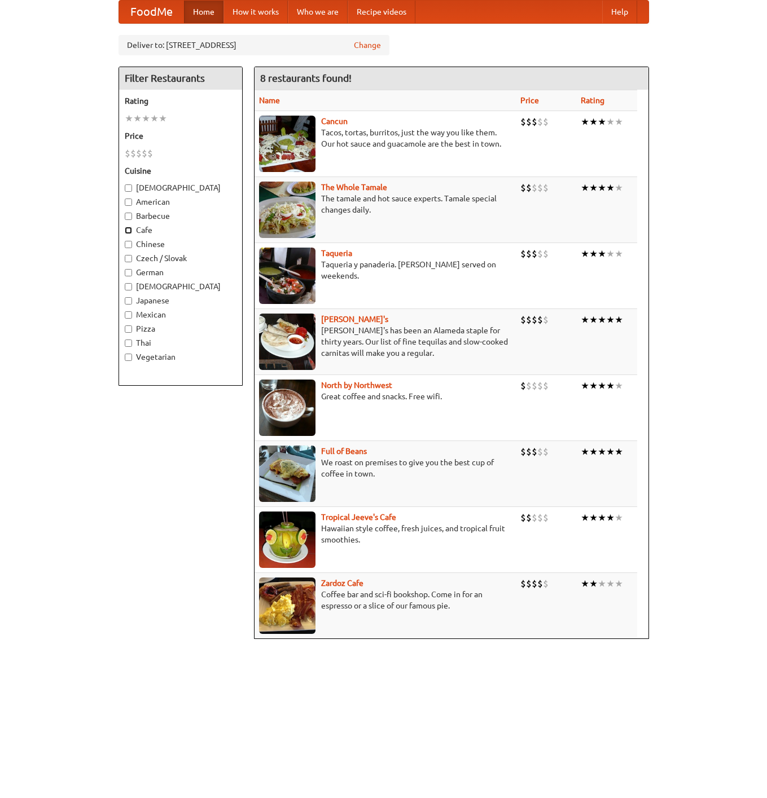 Image resolution: width=767 pixels, height=798 pixels. Describe the element at coordinates (128, 357) in the screenshot. I see `input: Vegetarian` at that location.